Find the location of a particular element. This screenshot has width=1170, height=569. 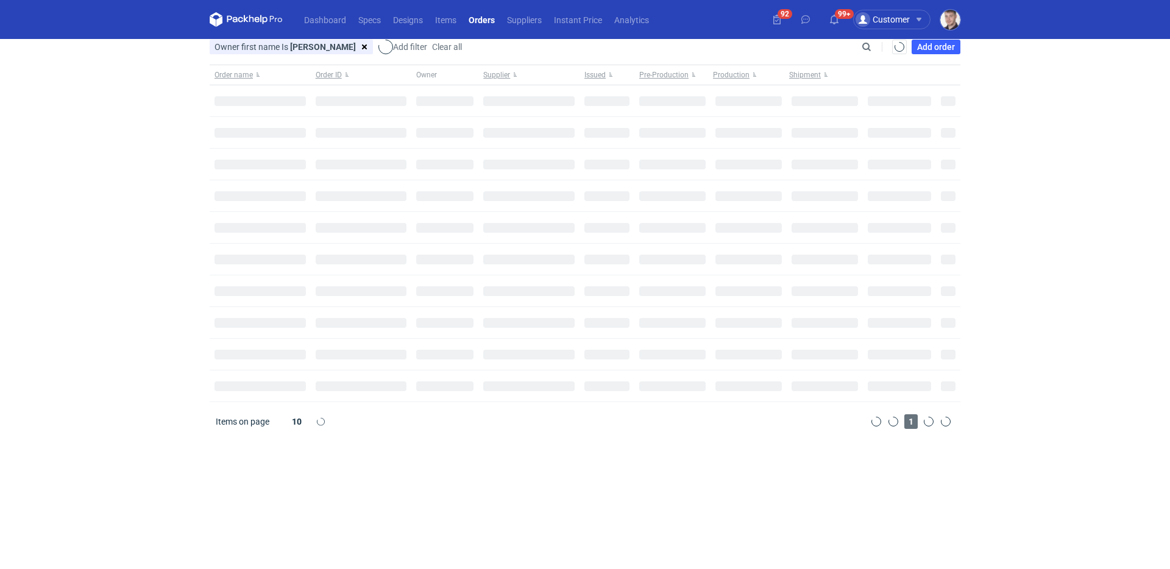

a: Dashboard is located at coordinates (325, 20).